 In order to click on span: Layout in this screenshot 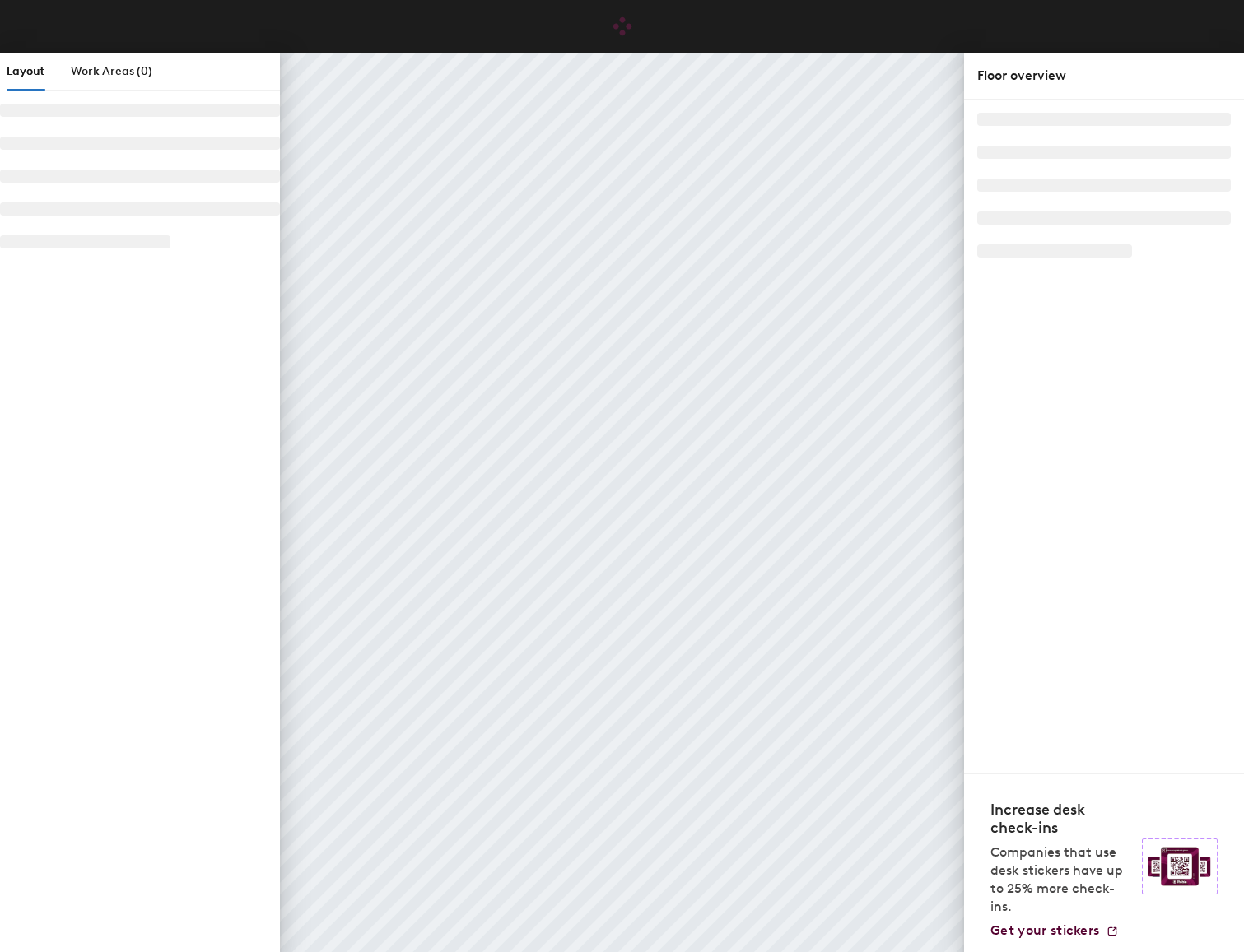, I will do `click(25, 71)`.